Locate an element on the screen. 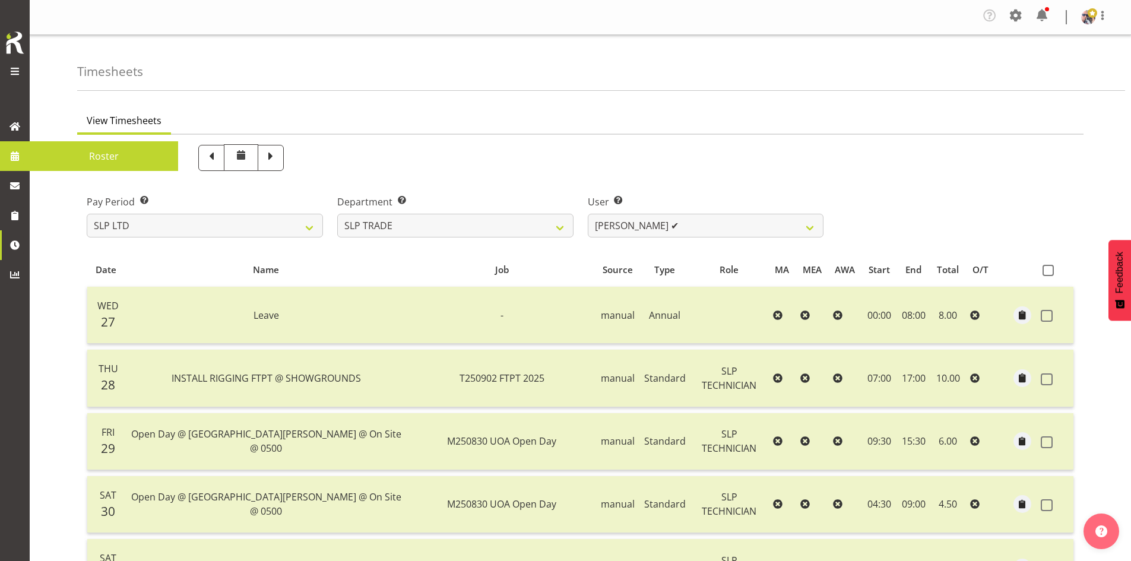 The height and width of the screenshot is (561, 1131). td: 15:30 is located at coordinates (914, 442).